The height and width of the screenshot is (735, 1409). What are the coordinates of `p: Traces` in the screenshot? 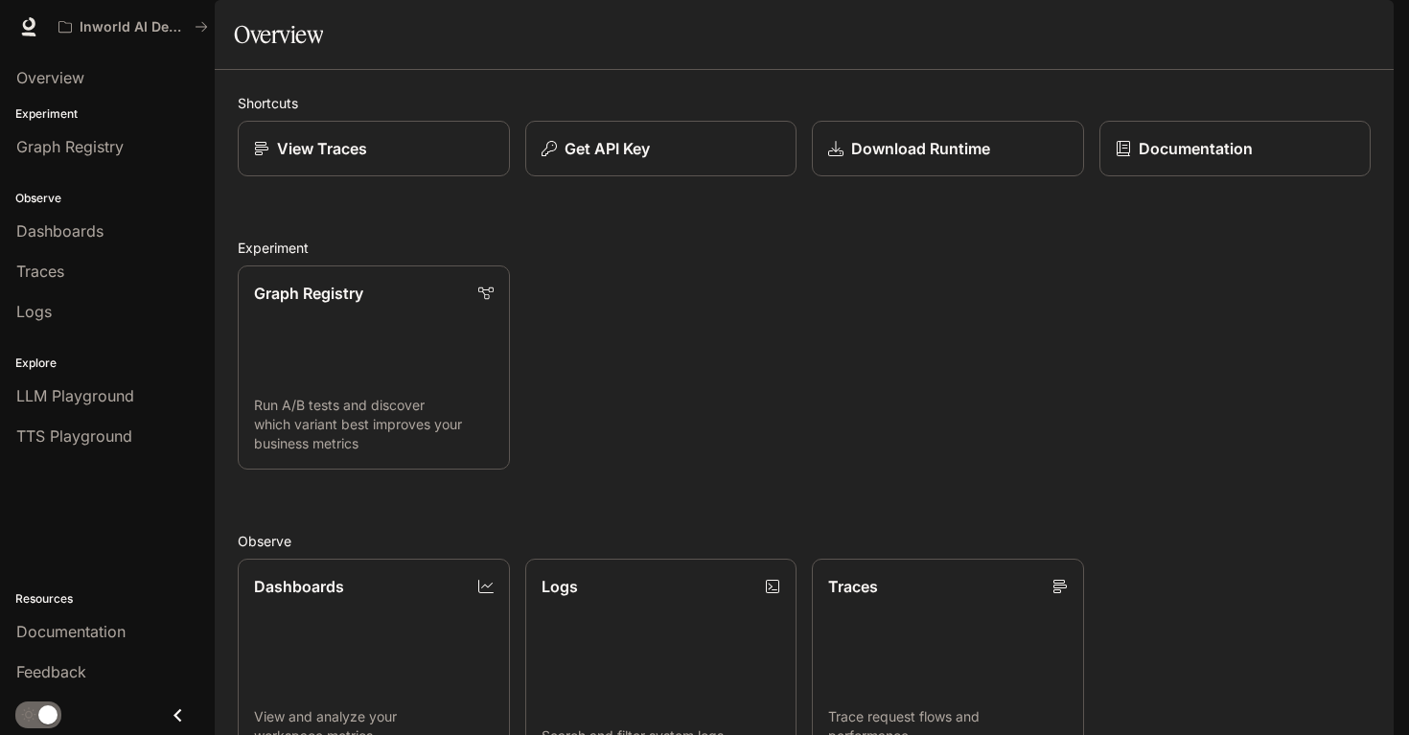 It's located at (853, 586).